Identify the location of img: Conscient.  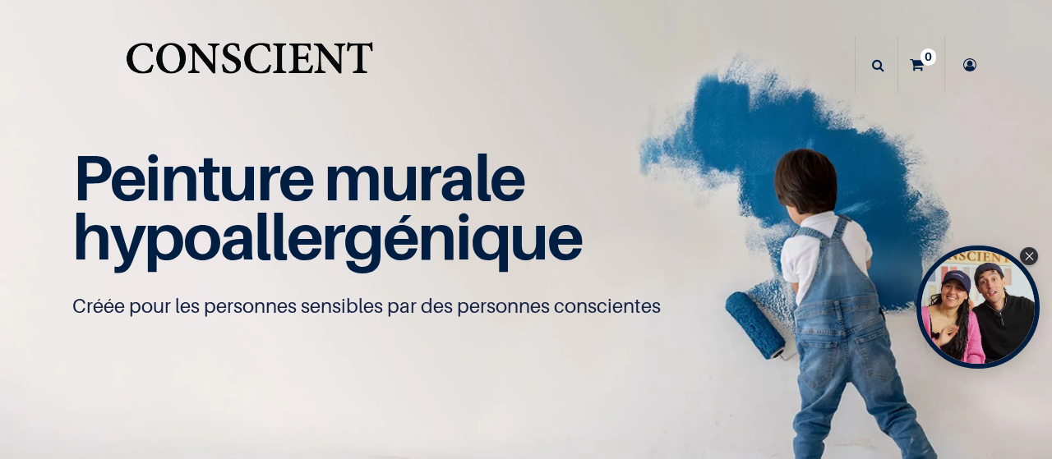
(249, 65).